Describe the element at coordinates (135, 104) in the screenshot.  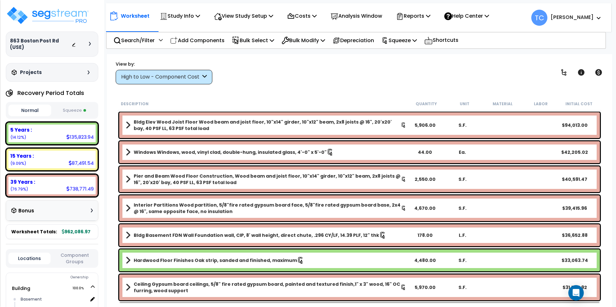
I see `small: Description` at that location.